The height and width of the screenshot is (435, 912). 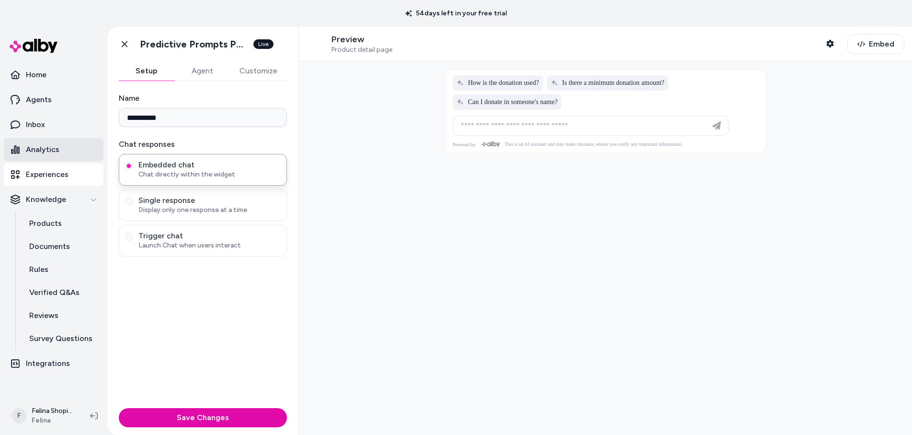 I want to click on button: Agent, so click(x=202, y=71).